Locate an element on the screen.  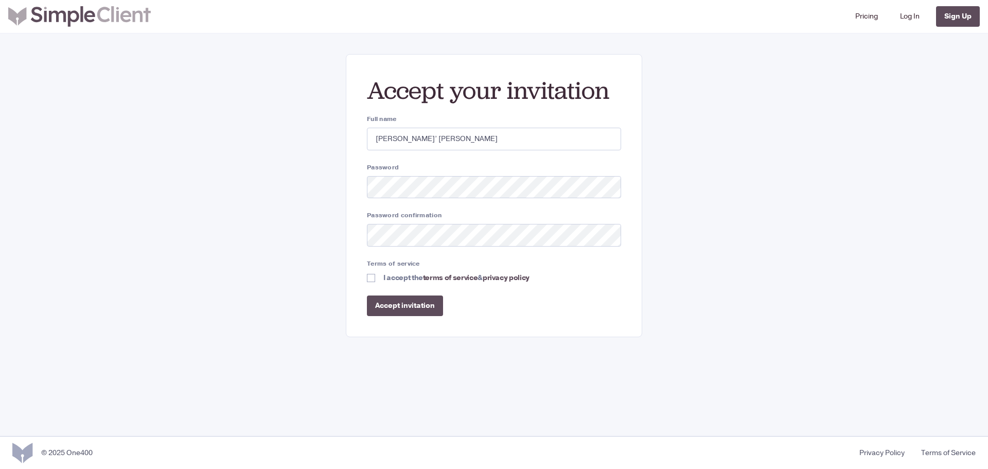
div: © 2025 One400 is located at coordinates (67, 453).